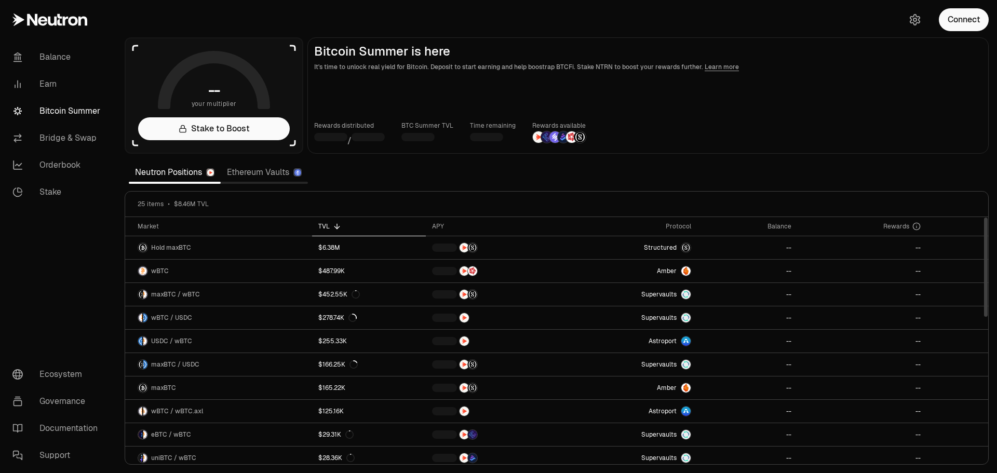 This screenshot has height=473, width=997. What do you see at coordinates (547, 137) in the screenshot?
I see `img: EtherFi Points` at bounding box center [547, 137].